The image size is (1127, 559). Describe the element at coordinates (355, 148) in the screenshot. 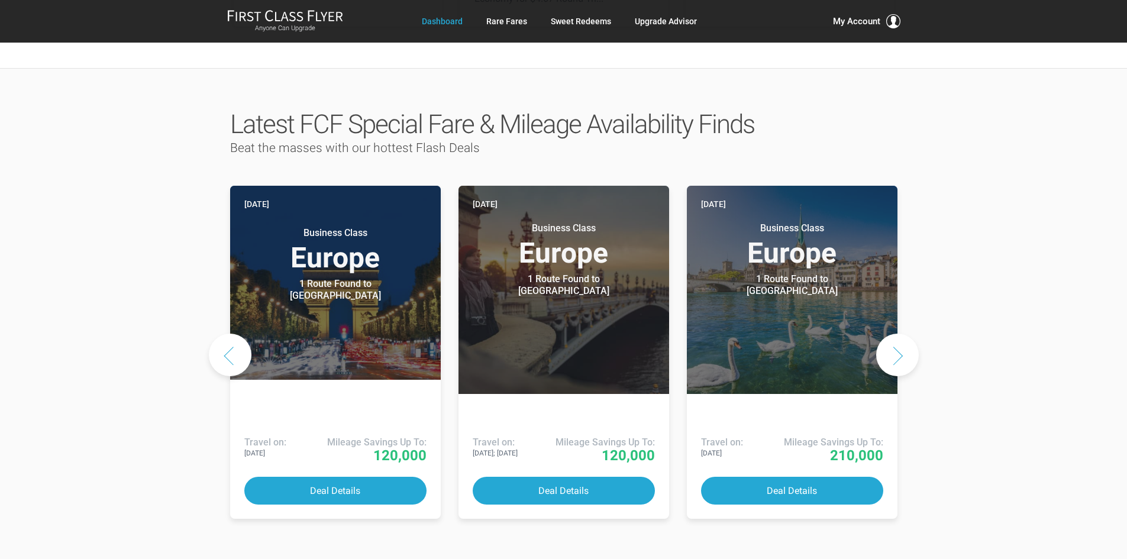

I see `span: Beat the masses with our hottest Flash Deals` at that location.